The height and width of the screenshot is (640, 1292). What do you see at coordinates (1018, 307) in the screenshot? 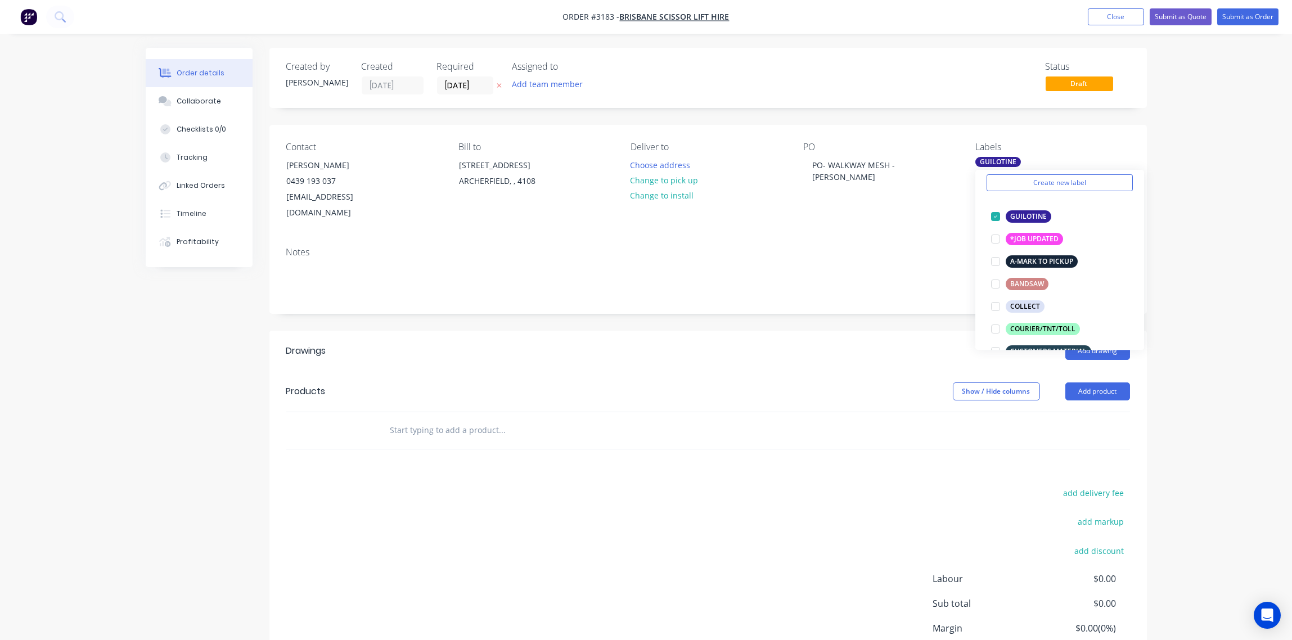
I see `button: COLLECT` at bounding box center [1018, 307].